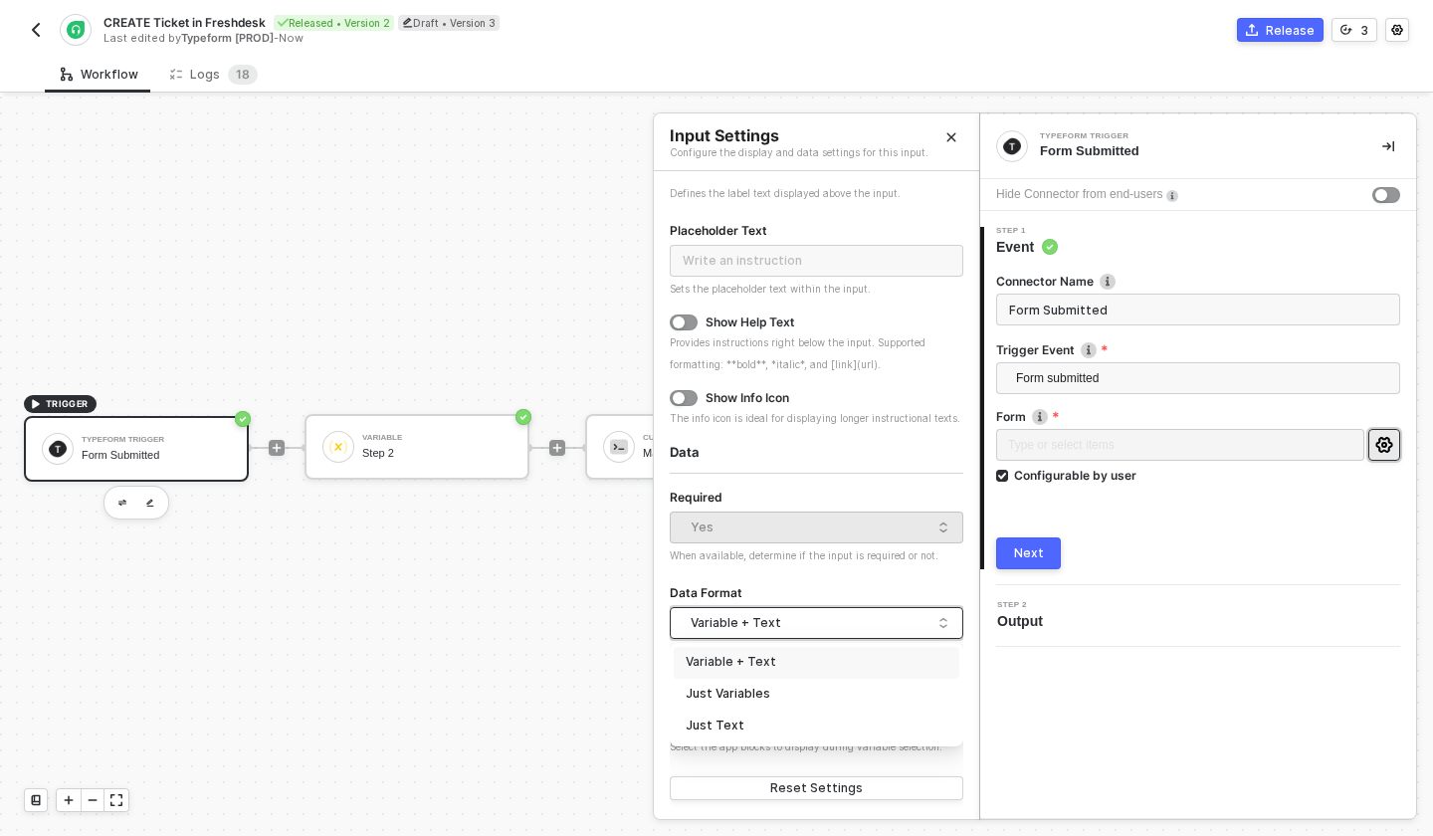 This screenshot has width=1433, height=836. I want to click on div: Yes, so click(811, 527).